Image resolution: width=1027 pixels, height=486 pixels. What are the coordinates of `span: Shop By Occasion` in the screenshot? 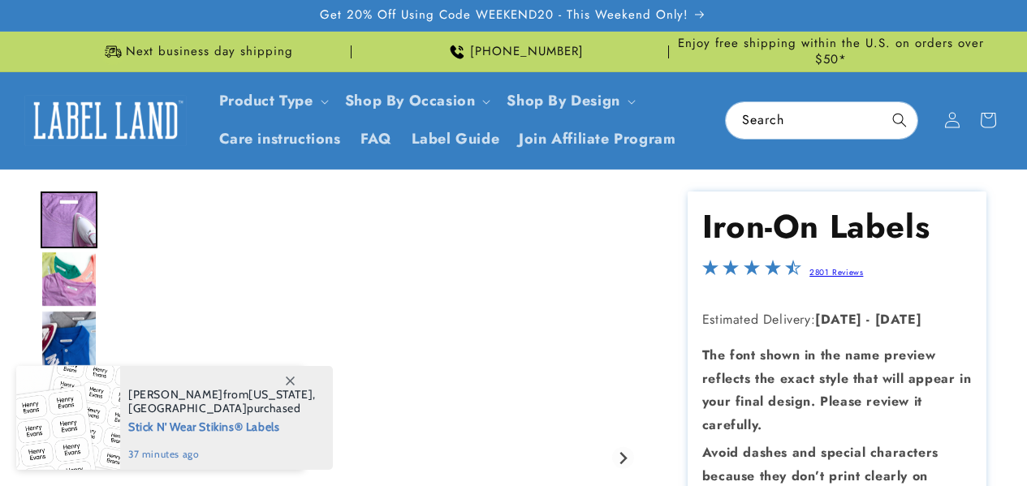 It's located at (410, 101).